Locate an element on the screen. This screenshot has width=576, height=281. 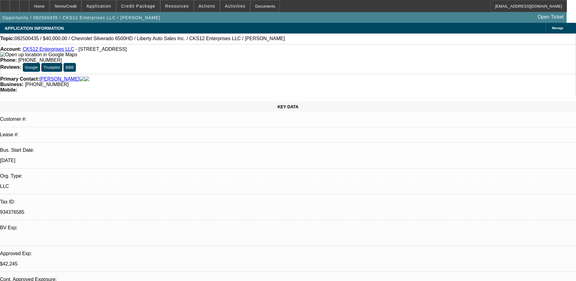
strong: Phone: is located at coordinates (9, 60).